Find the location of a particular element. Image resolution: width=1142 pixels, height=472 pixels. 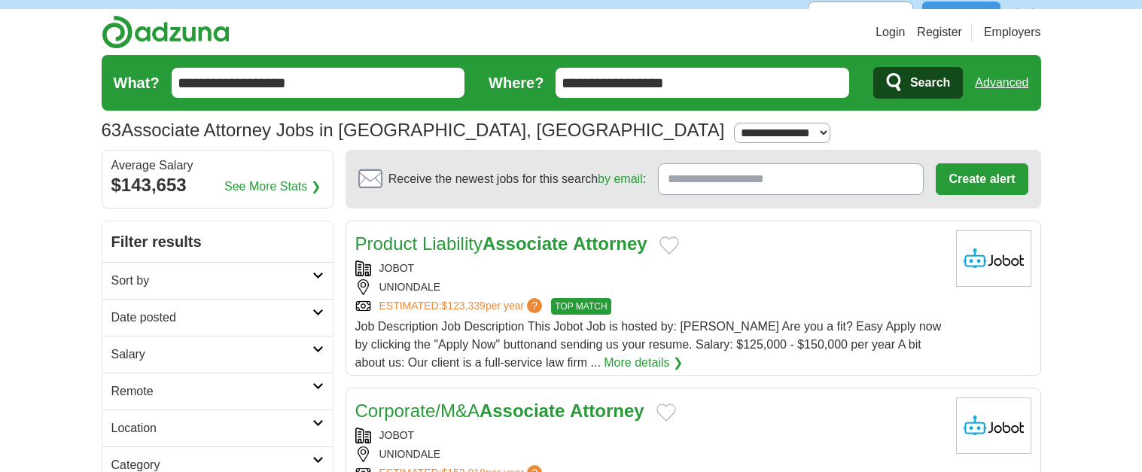

a: Register is located at coordinates (940, 32).